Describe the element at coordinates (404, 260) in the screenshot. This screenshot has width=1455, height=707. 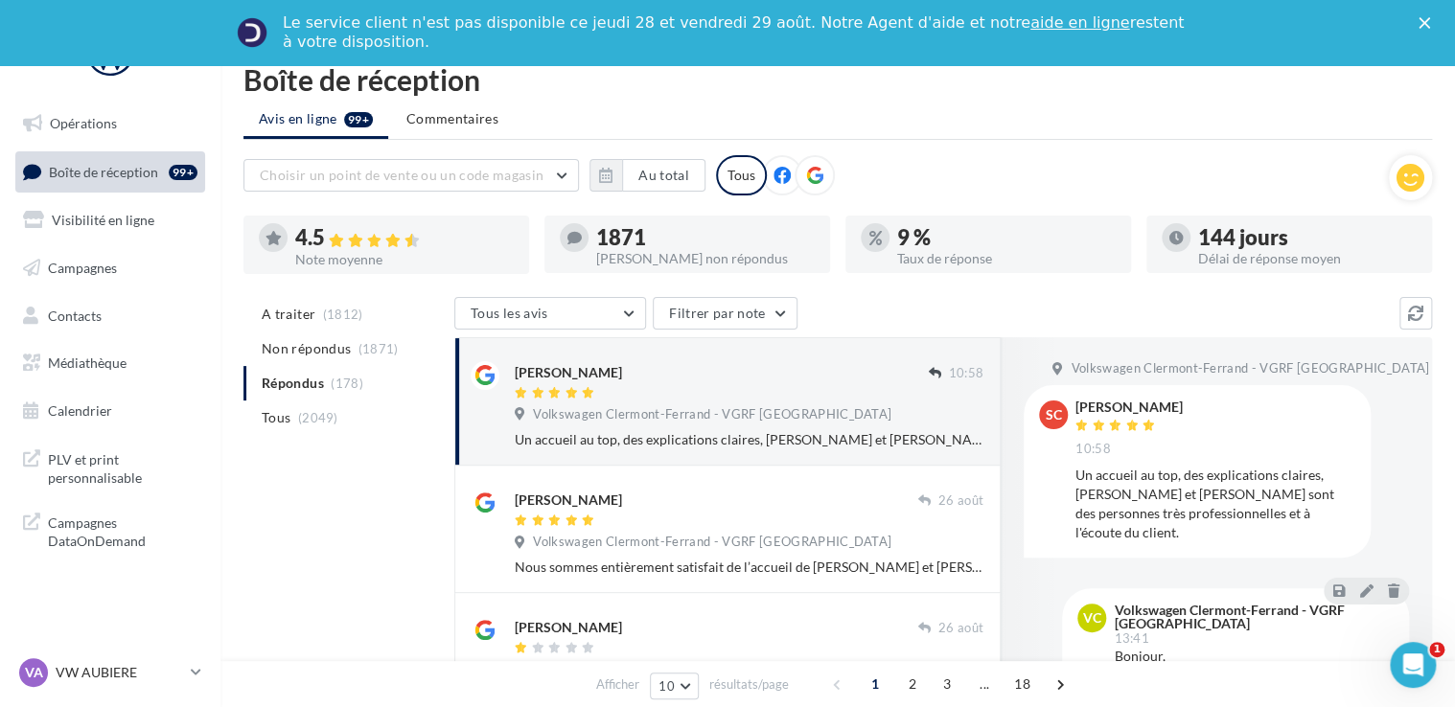
I see `div: Note moyenne` at that location.